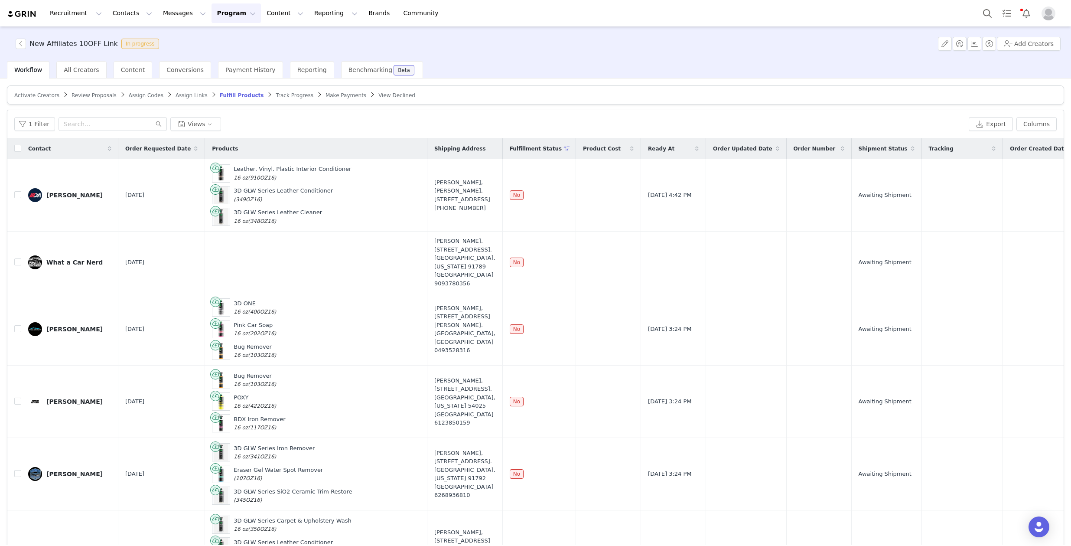  I want to click on div: POXY, so click(255, 401).